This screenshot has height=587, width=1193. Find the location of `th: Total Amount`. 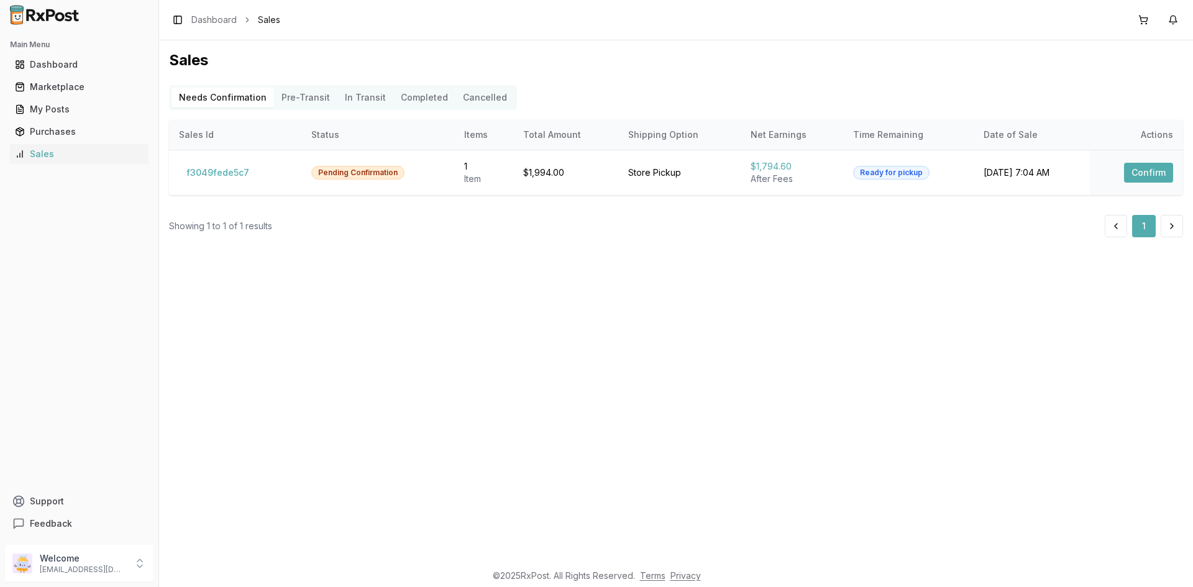

th: Total Amount is located at coordinates (566, 135).